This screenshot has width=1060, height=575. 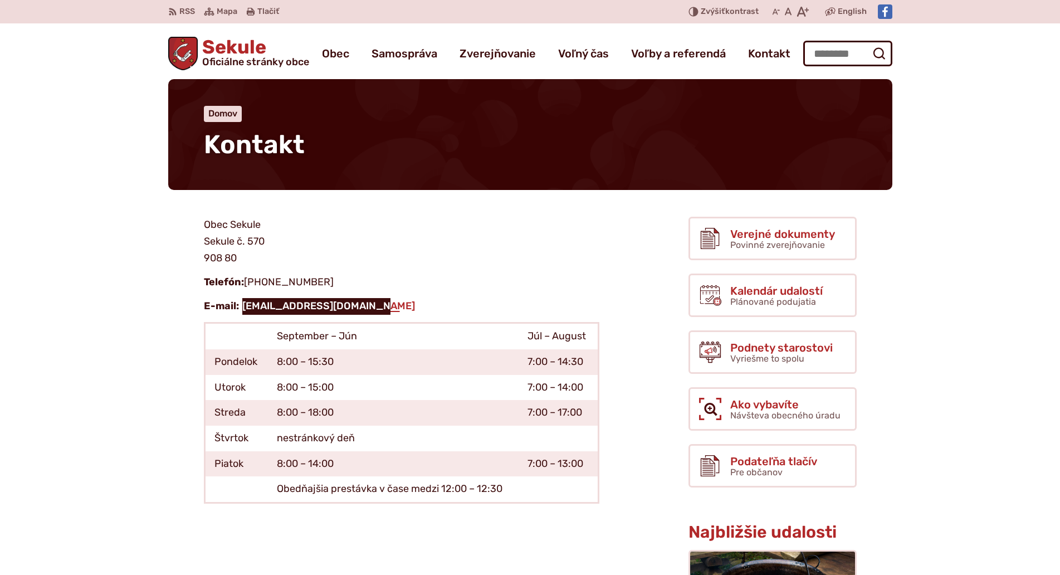 What do you see at coordinates (781, 348) in the screenshot?
I see `span: Podnety starostovi` at bounding box center [781, 348].